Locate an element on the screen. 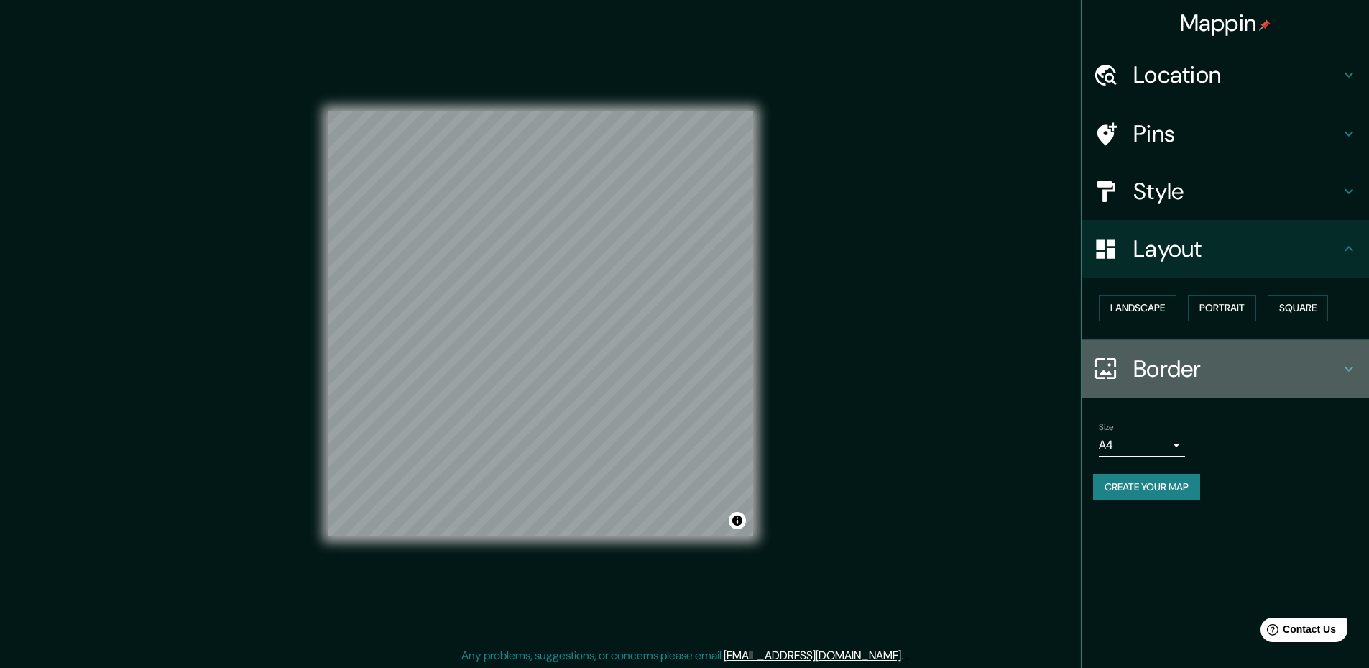  label: Size is located at coordinates (1106, 426).